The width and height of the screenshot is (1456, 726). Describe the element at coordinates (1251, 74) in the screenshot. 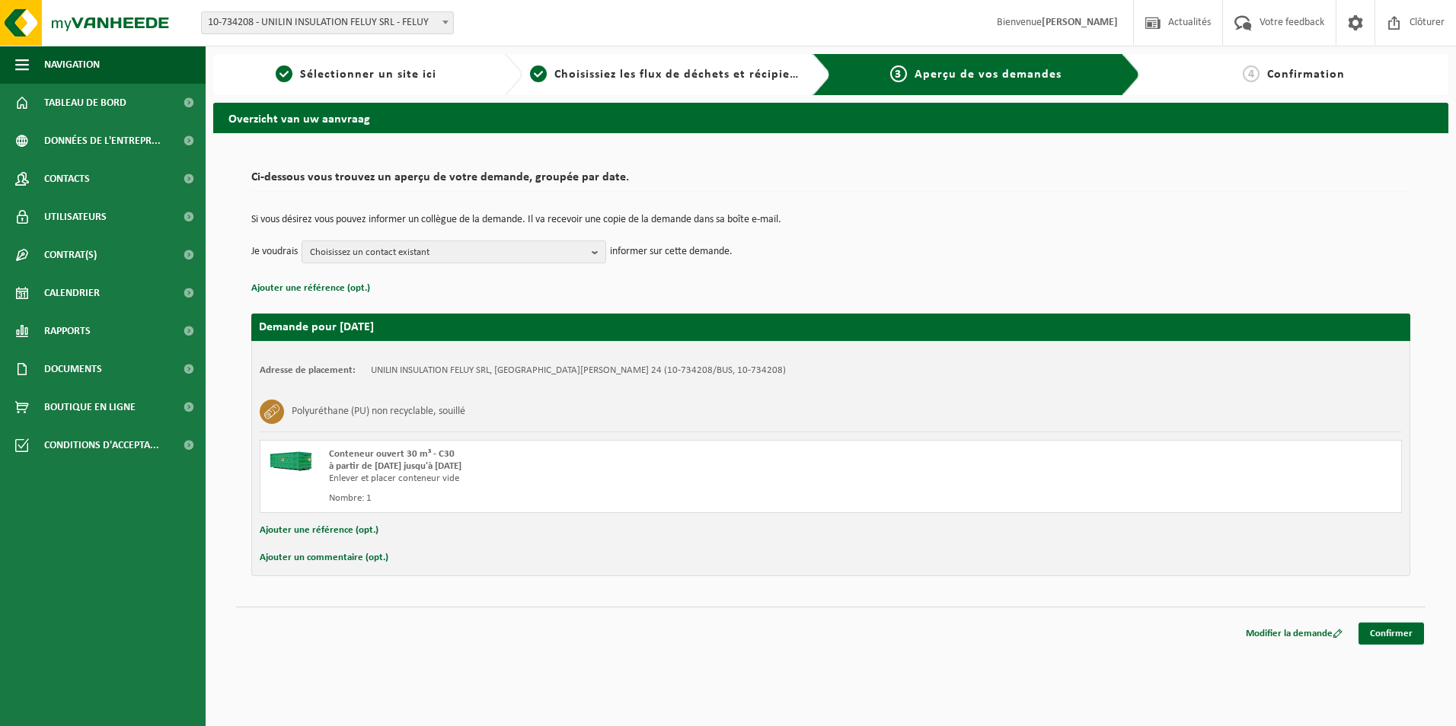

I see `span: 4` at that location.